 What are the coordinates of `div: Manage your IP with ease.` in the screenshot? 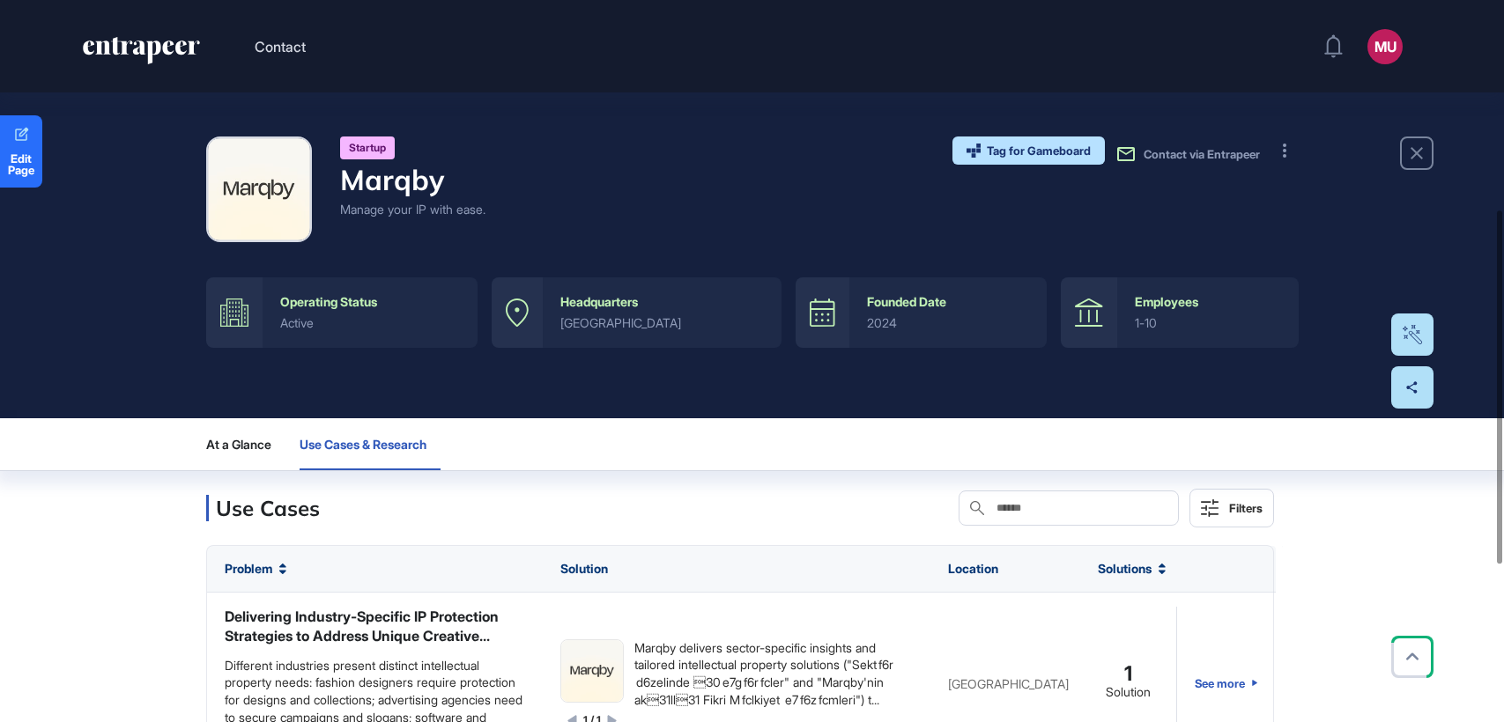 It's located at (412, 209).